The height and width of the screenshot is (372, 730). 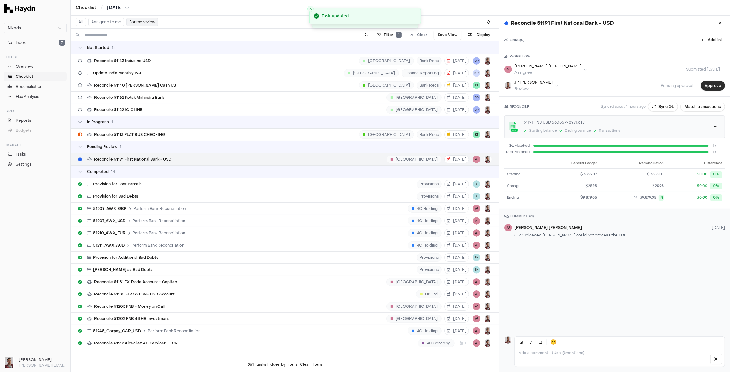 What do you see at coordinates (712, 40) in the screenshot?
I see `button: Add link` at bounding box center [712, 40].